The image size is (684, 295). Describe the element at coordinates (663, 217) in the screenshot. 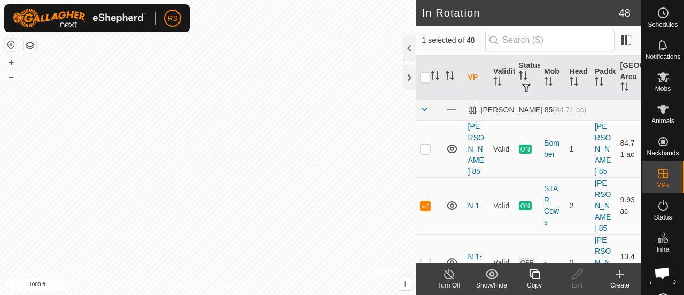

I see `span: Status` at that location.